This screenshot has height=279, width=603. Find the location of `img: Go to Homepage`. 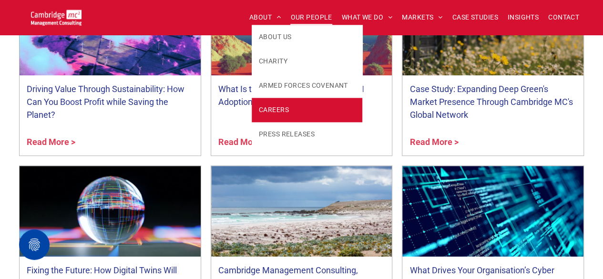

img: Go to Homepage is located at coordinates (56, 17).